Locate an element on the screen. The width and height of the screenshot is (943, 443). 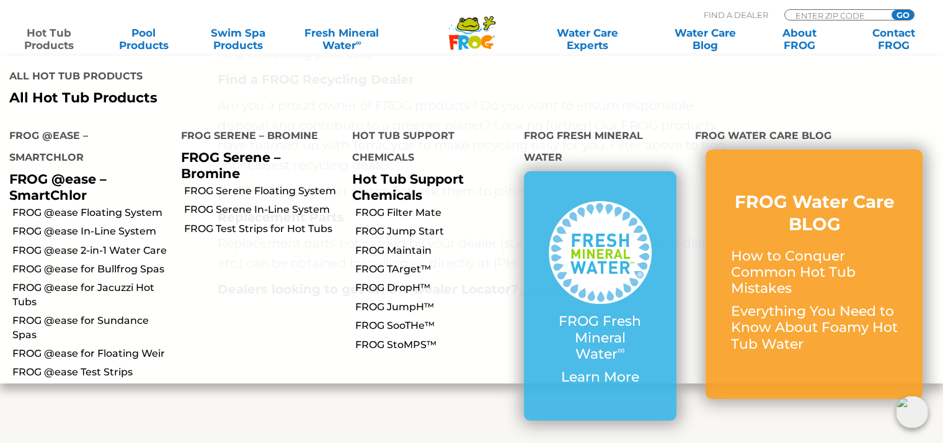
a: Water CareBlog is located at coordinates (705, 39).